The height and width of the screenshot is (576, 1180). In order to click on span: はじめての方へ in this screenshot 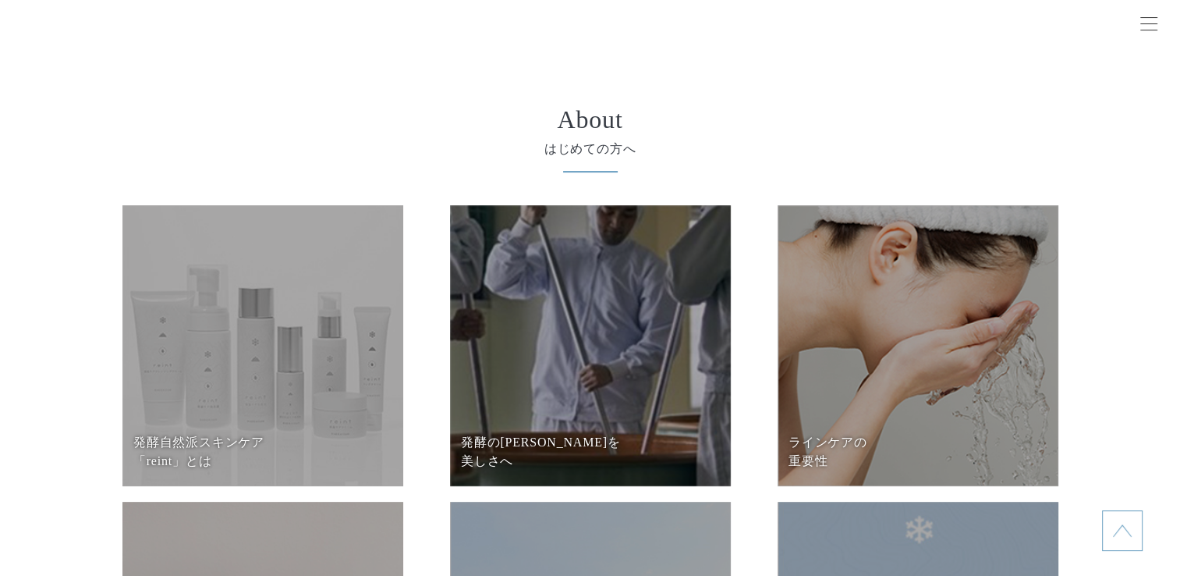, I will do `click(590, 149)`.